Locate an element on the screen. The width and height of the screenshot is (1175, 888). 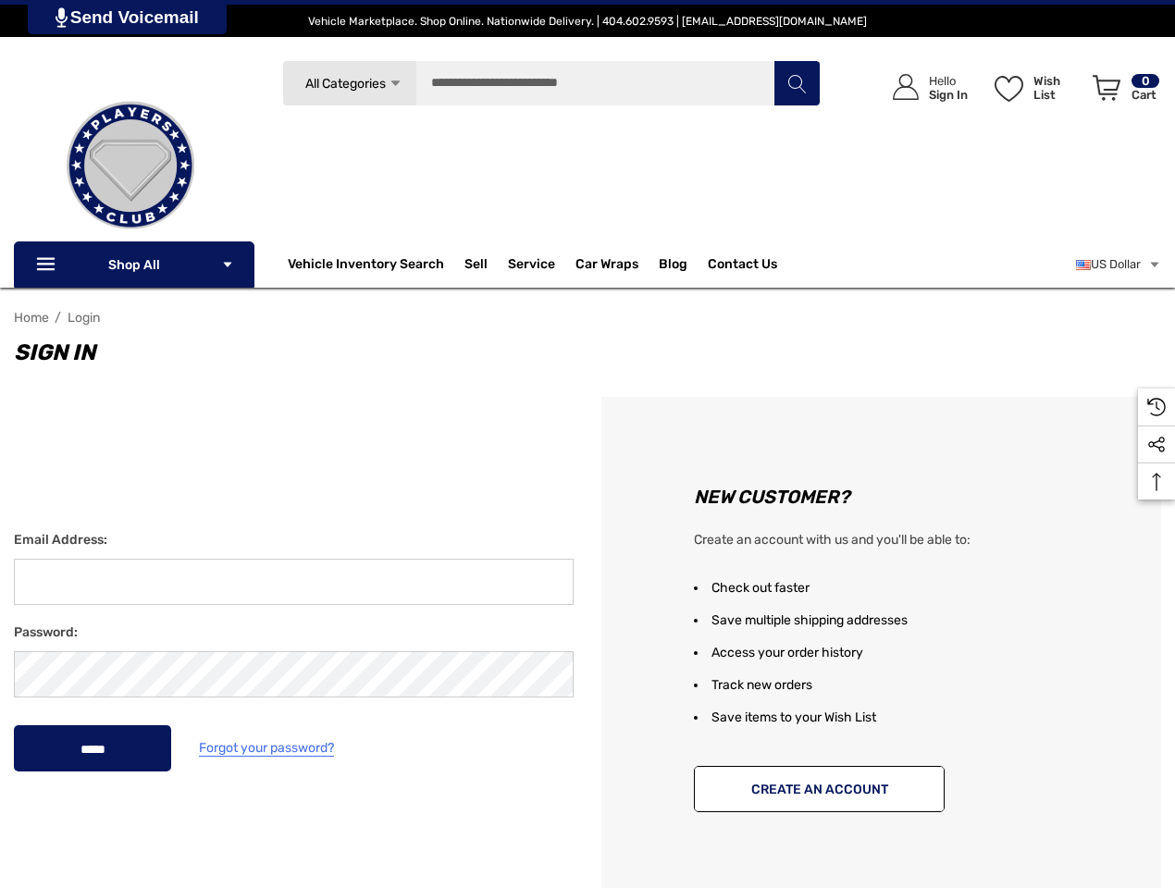
span: Login is located at coordinates (83, 317).